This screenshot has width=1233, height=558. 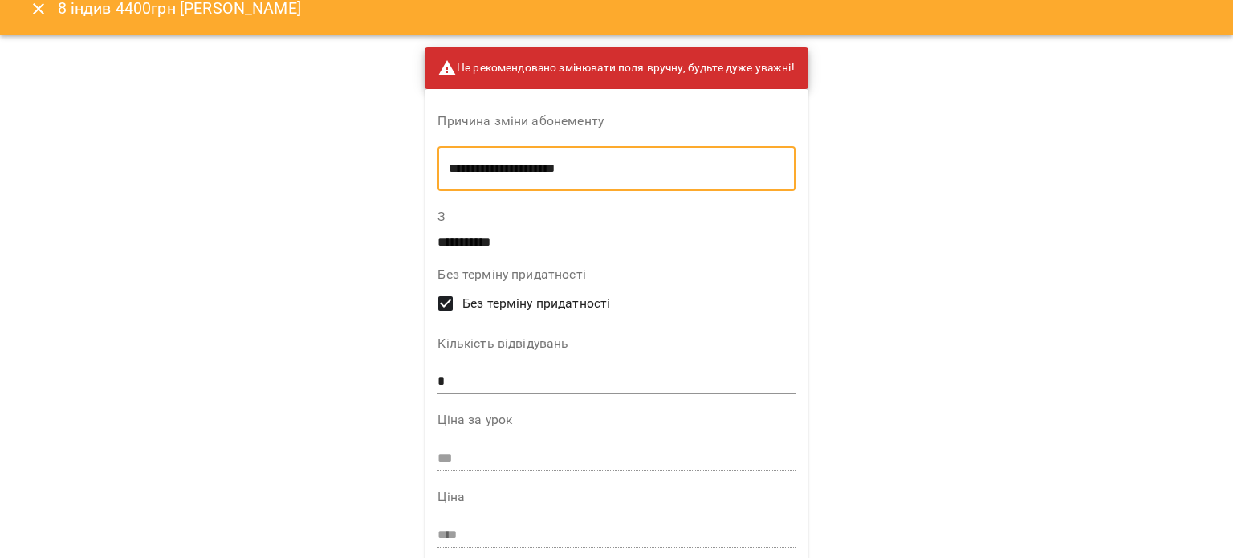 I want to click on label: Без терміну придатності, so click(x=616, y=274).